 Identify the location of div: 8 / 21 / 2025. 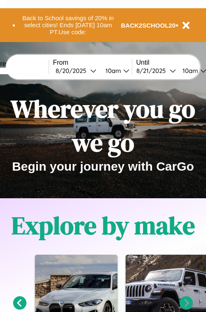
(153, 71).